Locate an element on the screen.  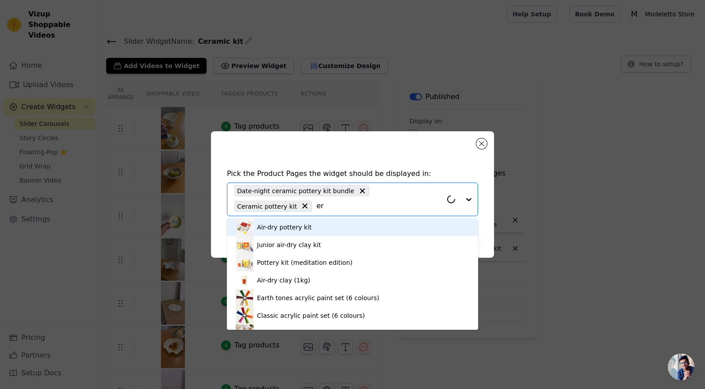
div: Air-dry pottery kit is located at coordinates (284, 227).